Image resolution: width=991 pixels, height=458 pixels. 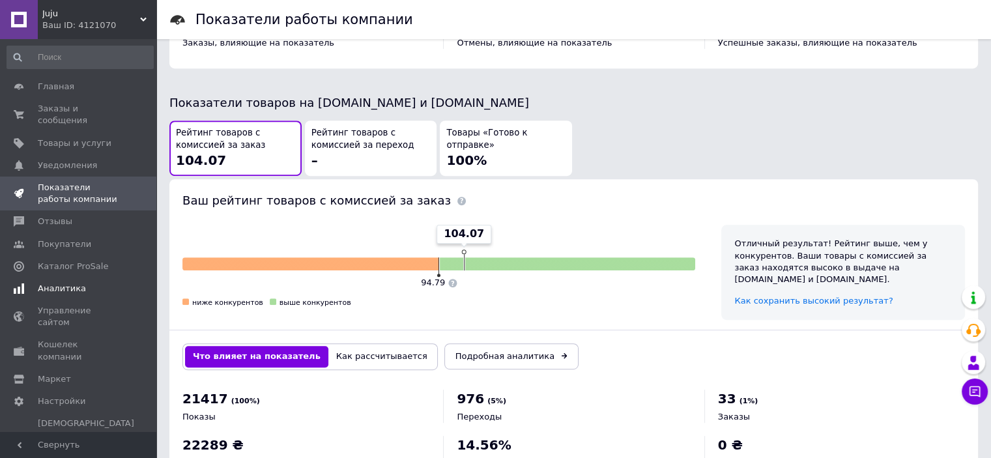 What do you see at coordinates (727, 399) in the screenshot?
I see `span: 33` at bounding box center [727, 399].